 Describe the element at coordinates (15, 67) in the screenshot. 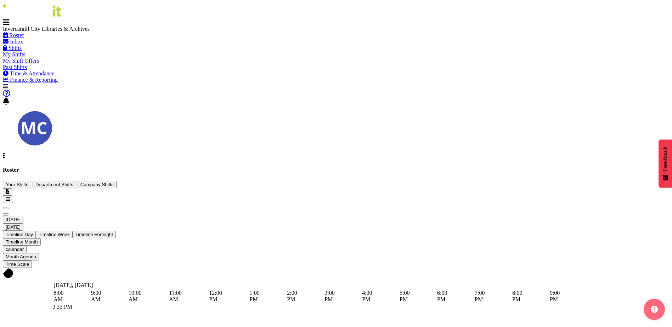

I see `a: Past Shifts` at that location.